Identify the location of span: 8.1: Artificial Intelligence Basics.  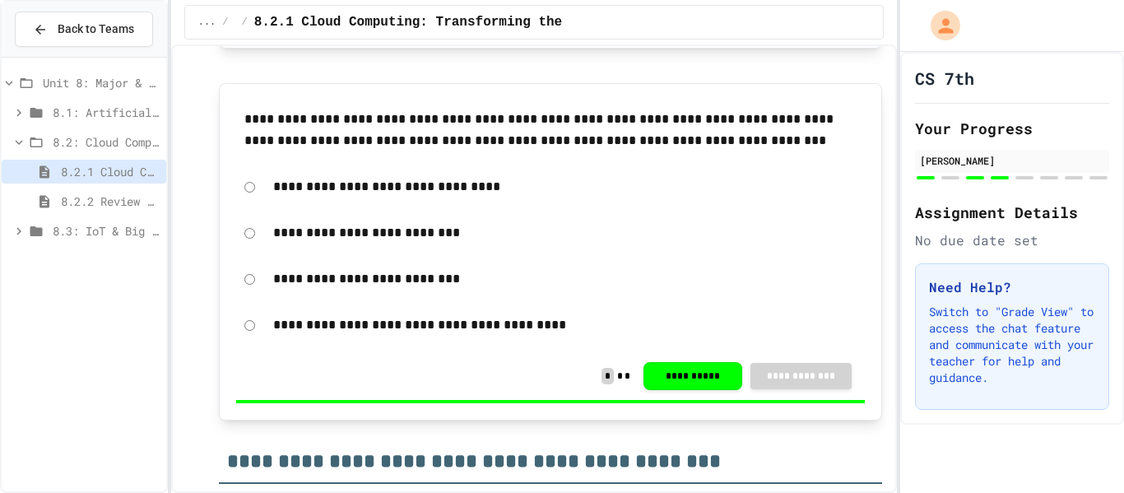
(106, 112).